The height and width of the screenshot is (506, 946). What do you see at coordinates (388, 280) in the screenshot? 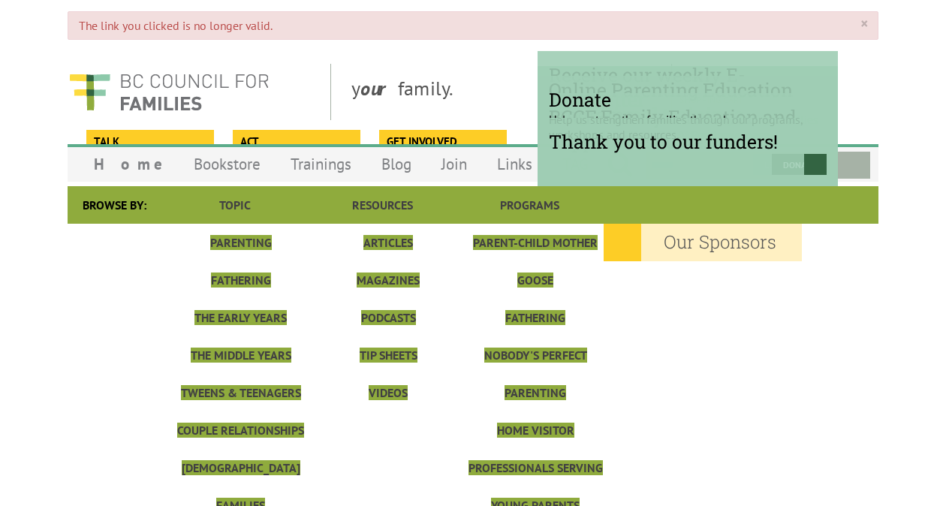
I see `a: Magazines` at bounding box center [388, 280].